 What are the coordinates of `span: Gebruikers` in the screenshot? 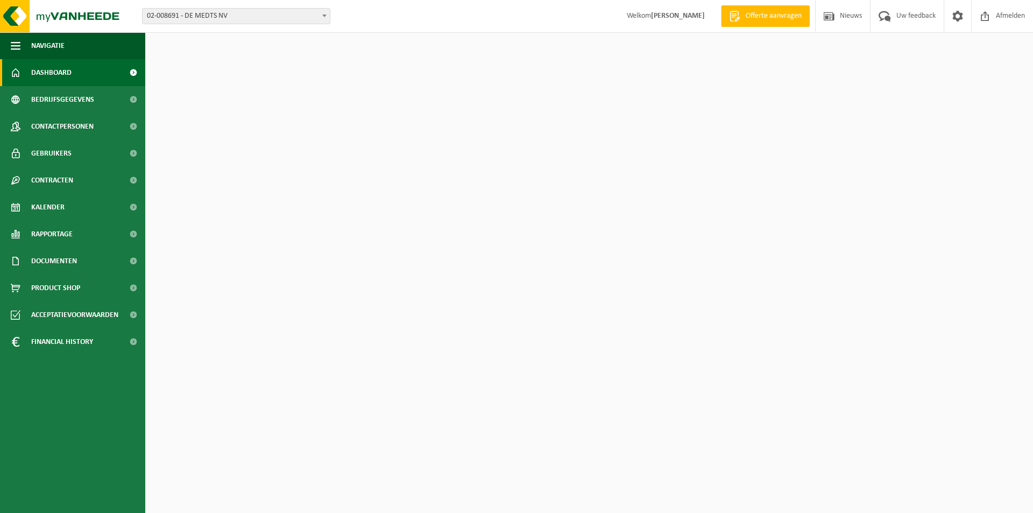 It's located at (51, 153).